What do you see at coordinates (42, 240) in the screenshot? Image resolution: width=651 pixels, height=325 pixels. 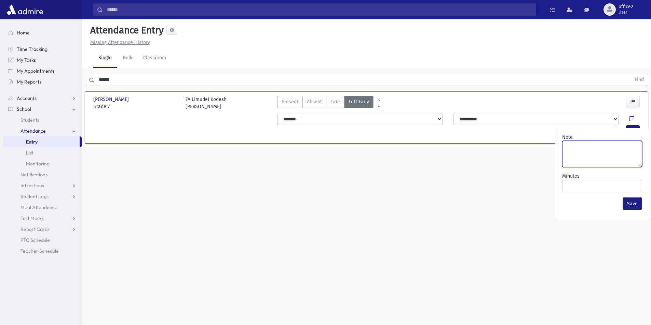 I see `a: PTC Schedule` at bounding box center [42, 240].